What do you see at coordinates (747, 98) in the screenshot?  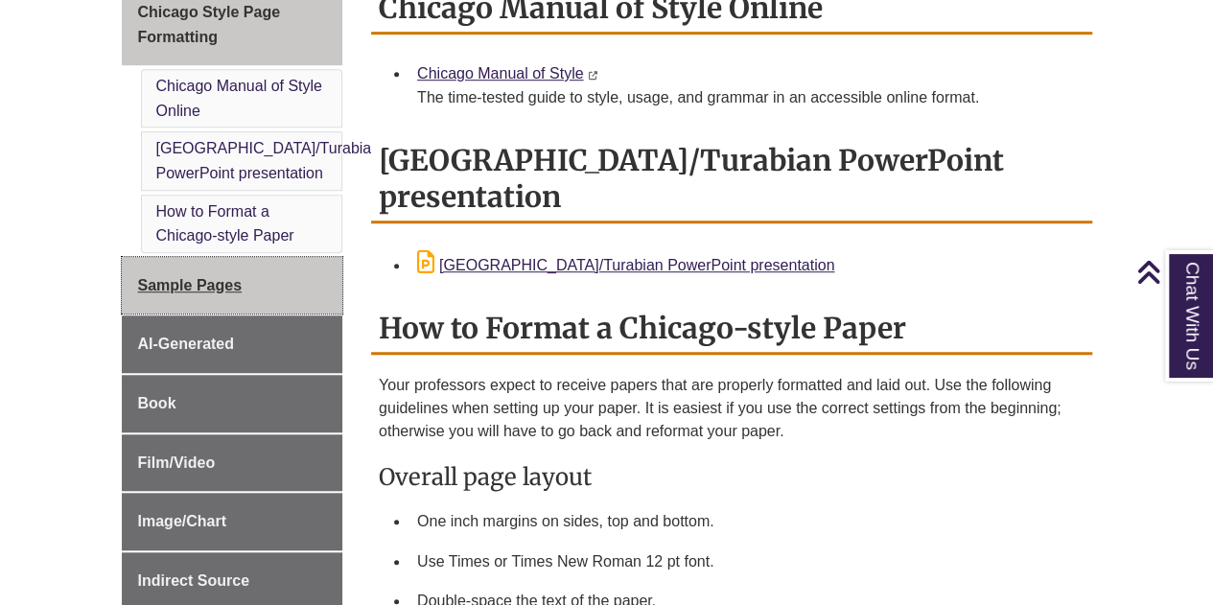 I see `div: The time-tested guide to style, usage, and grammar in an accessible online format.` at bounding box center [747, 98].